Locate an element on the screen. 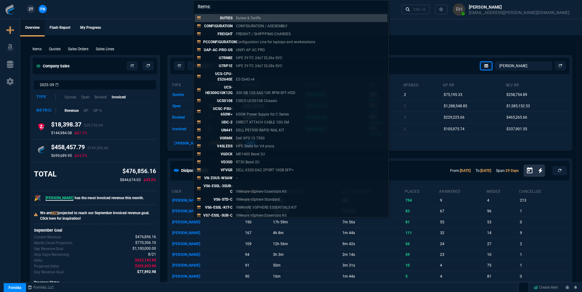  p: DELL PE1950 RAPID RAIL KIT is located at coordinates (260, 130).